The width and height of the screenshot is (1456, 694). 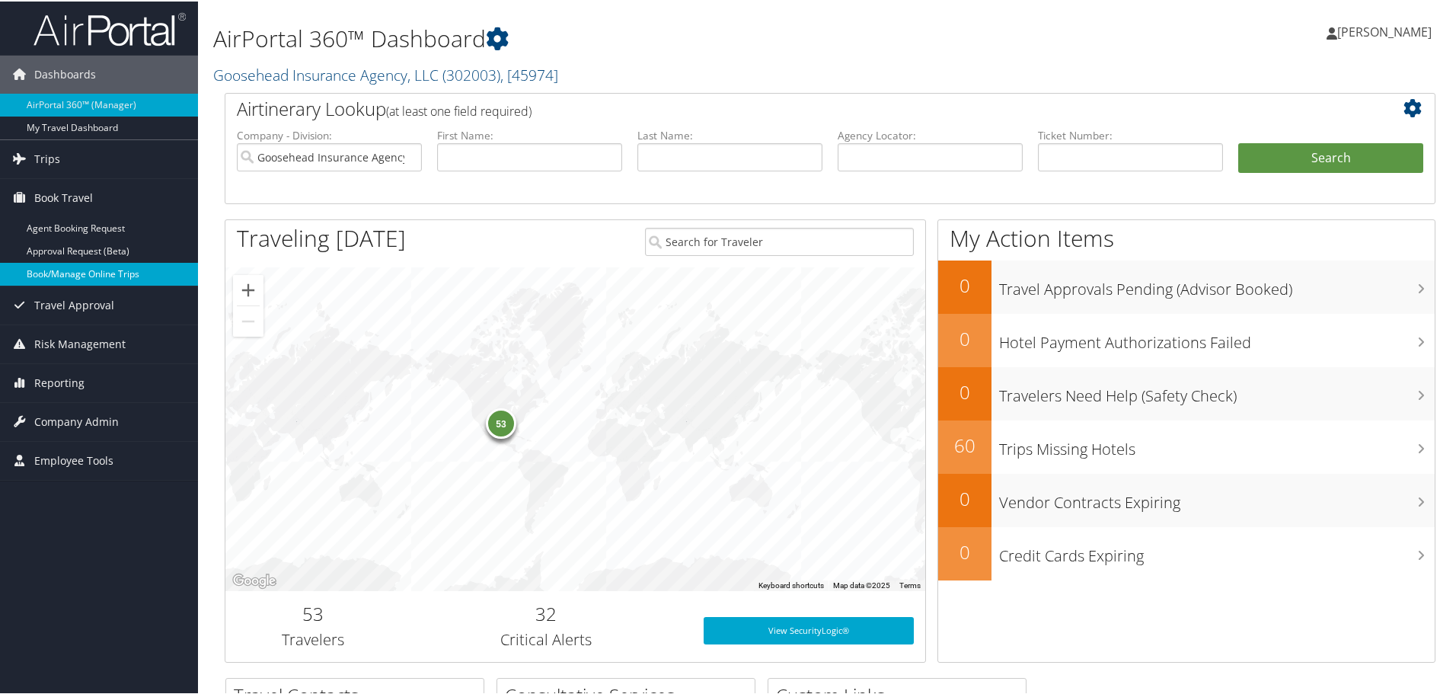 What do you see at coordinates (910, 583) in the screenshot?
I see `a: Terms (opens in new tab)` at bounding box center [910, 583].